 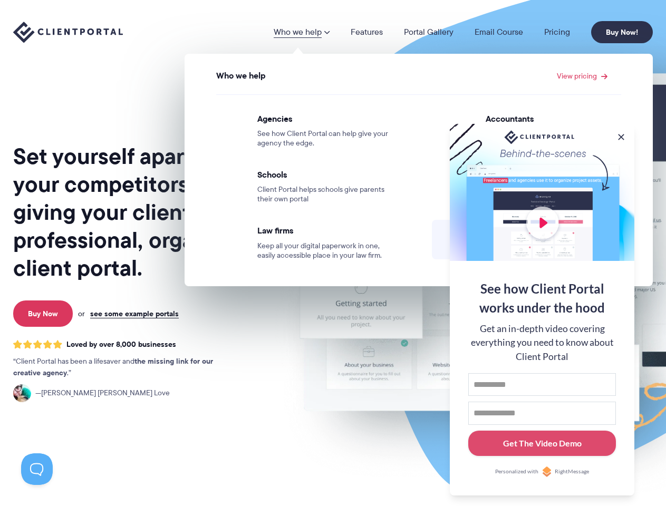 What do you see at coordinates (302, 32) in the screenshot?
I see `a: Who we help` at bounding box center [302, 32].